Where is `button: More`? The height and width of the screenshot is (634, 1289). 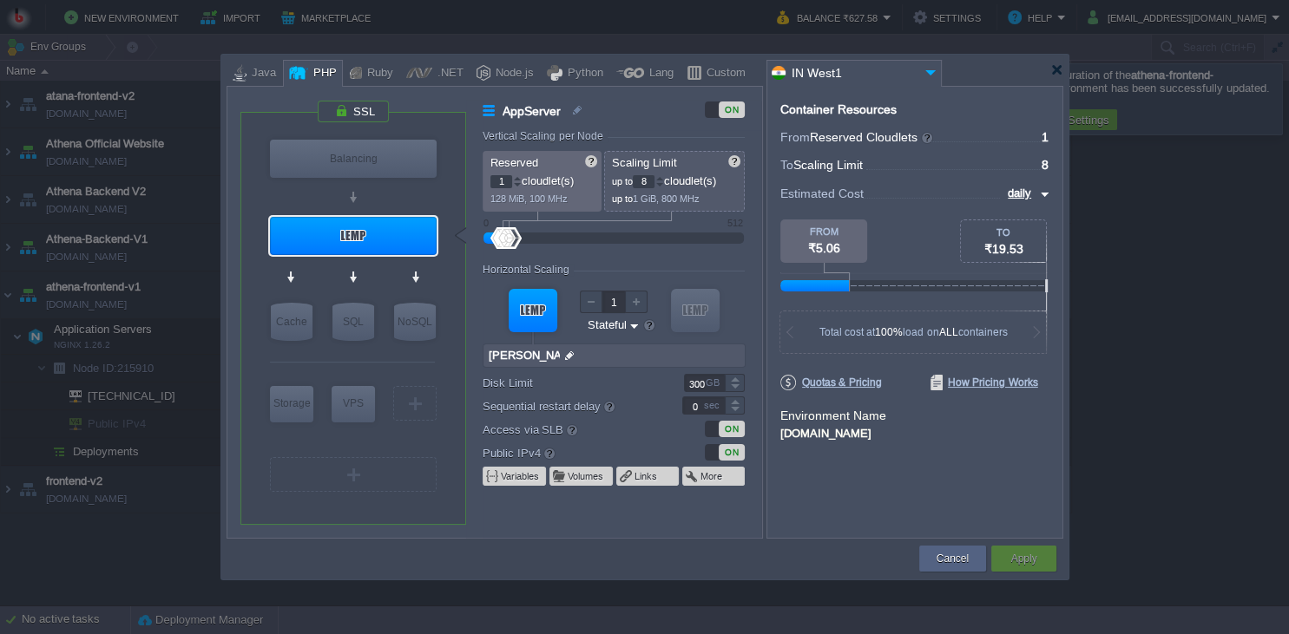
button: More is located at coordinates (712, 476).